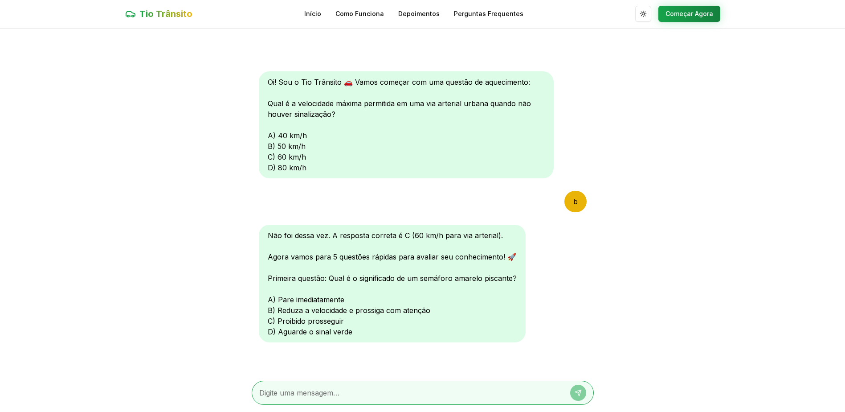  Describe the element at coordinates (313, 14) in the screenshot. I see `a: Início` at that location.